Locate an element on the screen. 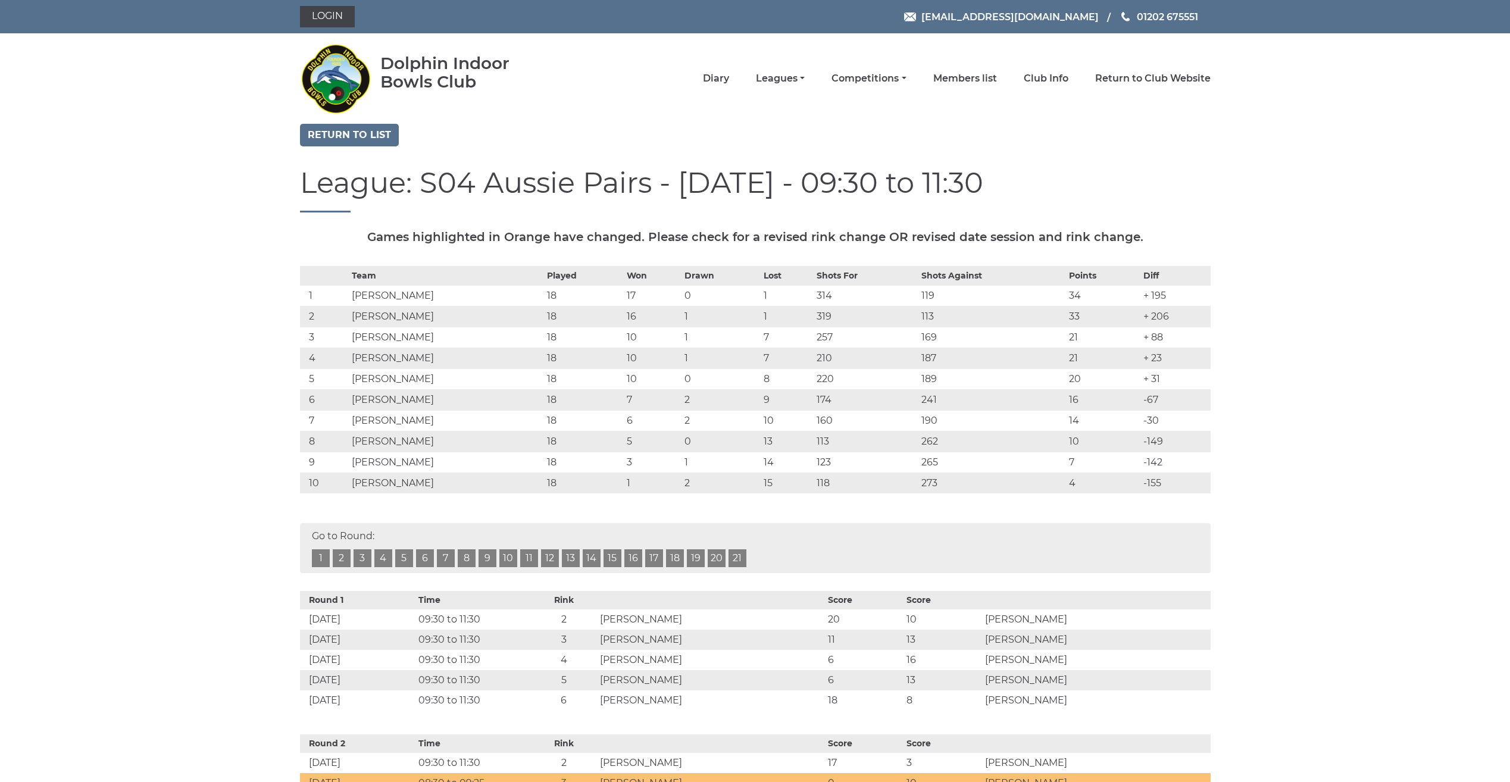 The width and height of the screenshot is (1510, 782). td: 0 is located at coordinates (721, 295).